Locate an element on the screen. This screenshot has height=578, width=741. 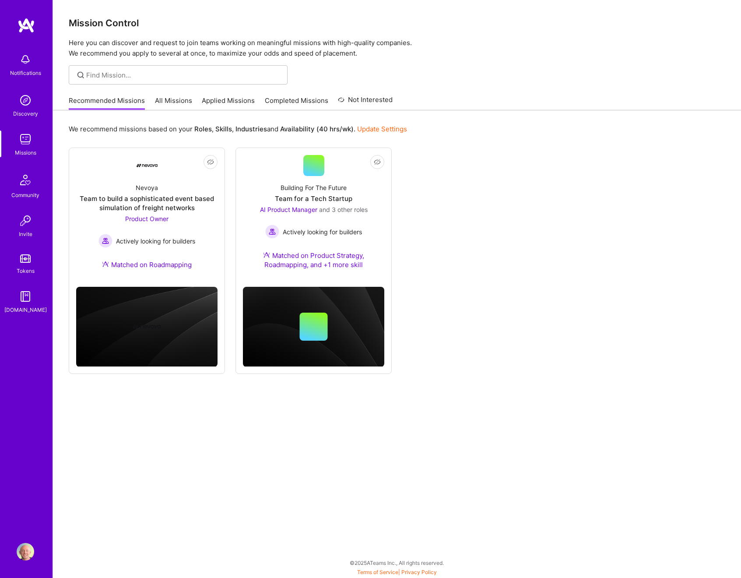
div: © 2025 ATeams Inc., All rights reserved. is located at coordinates (397, 562).